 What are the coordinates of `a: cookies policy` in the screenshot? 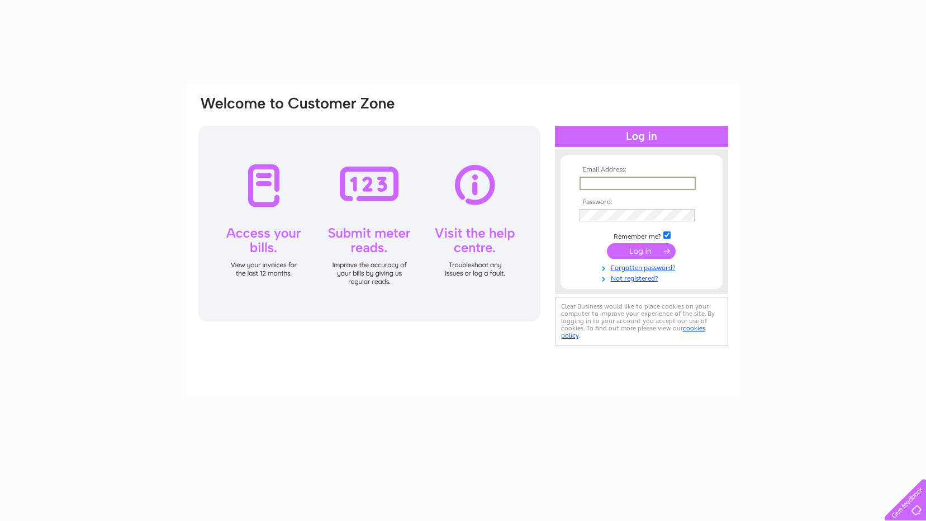 It's located at (633, 332).